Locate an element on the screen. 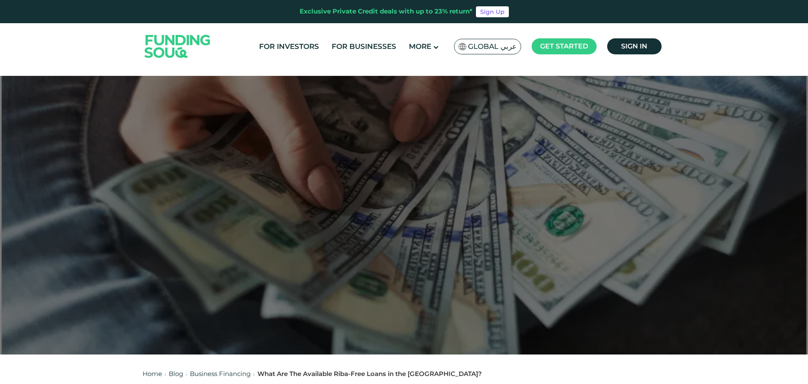 The height and width of the screenshot is (384, 808). a: Business Financing is located at coordinates (220, 374).